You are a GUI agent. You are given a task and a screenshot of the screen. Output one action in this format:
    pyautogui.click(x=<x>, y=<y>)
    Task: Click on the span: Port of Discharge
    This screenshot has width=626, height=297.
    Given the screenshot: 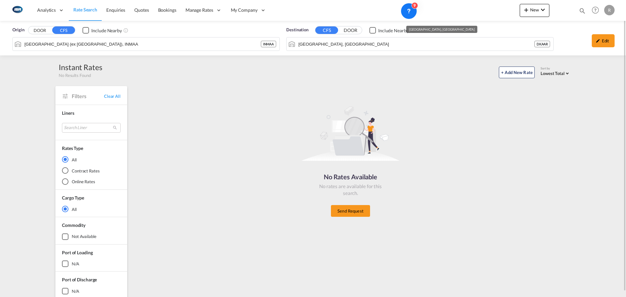 What is the action you would take?
    pyautogui.click(x=79, y=279)
    